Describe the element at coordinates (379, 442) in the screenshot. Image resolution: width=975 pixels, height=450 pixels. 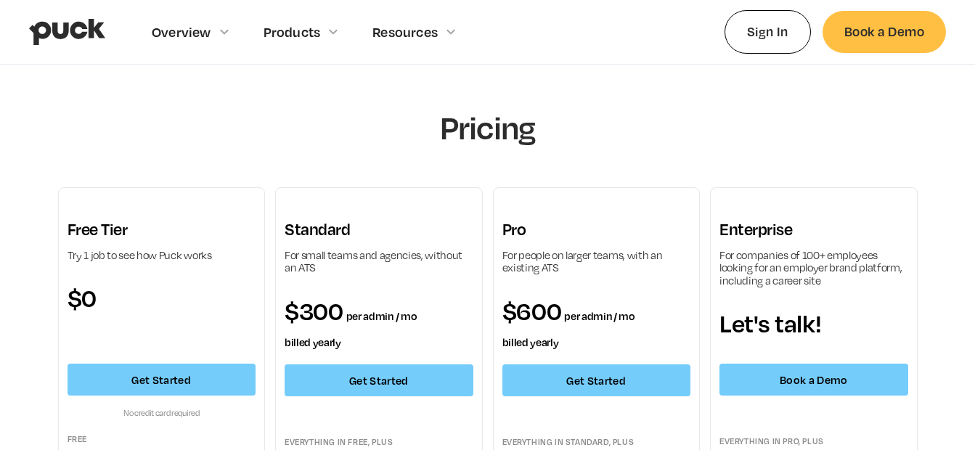
I see `div: Everything in FREE, plus` at that location.